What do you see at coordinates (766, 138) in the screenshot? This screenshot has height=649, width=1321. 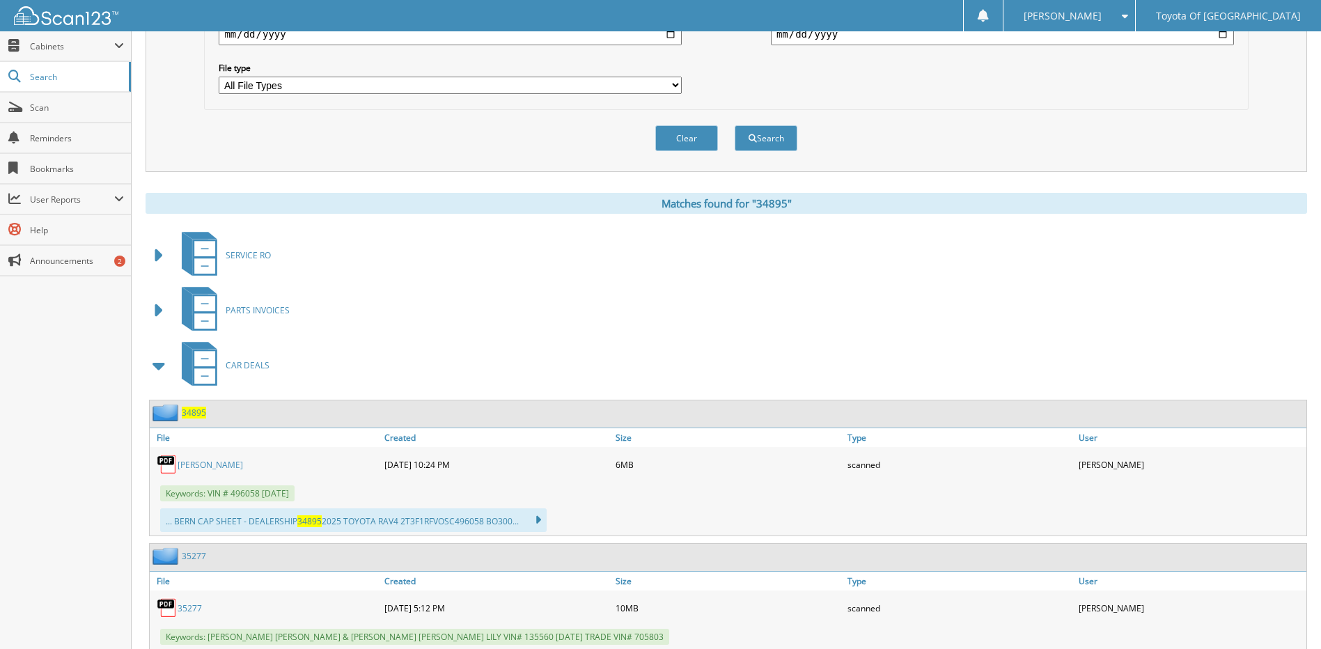 I see `button: Search` at bounding box center [766, 138].